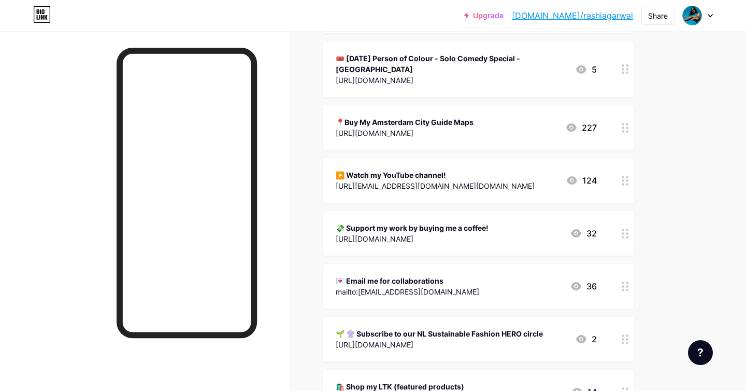 This screenshot has height=391, width=746. I want to click on div: 2, so click(586, 339).